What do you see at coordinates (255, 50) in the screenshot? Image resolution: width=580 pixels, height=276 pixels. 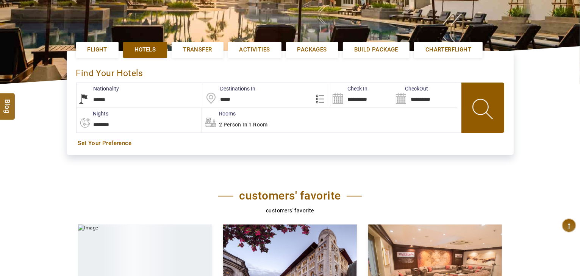 I see `a: Activities` at bounding box center [255, 50].